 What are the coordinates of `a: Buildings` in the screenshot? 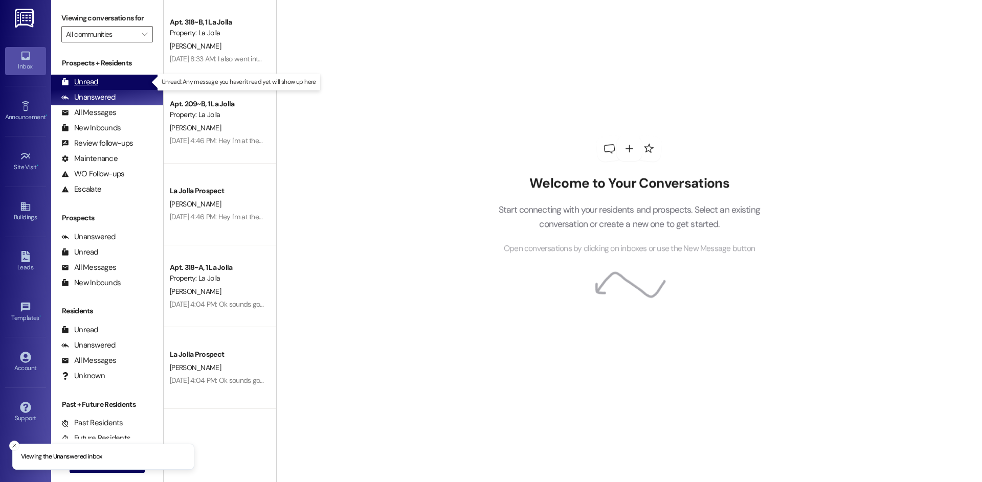 It's located at (26, 212).